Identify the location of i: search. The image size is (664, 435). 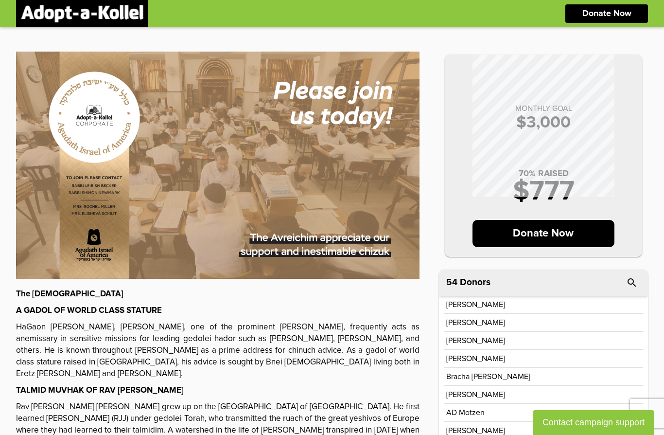
(632, 282).